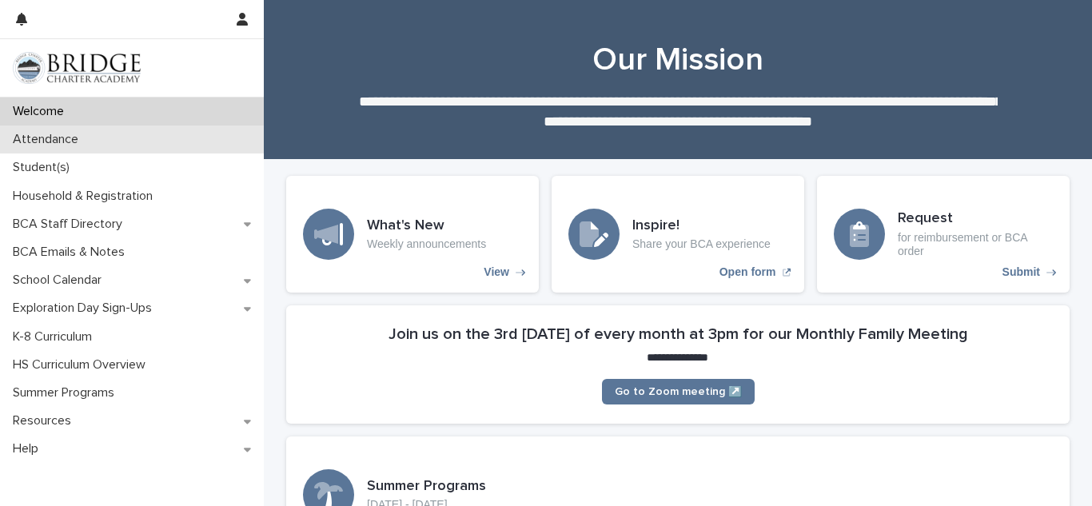 This screenshot has width=1092, height=506. What do you see at coordinates (77, 68) in the screenshot?
I see `img: V1C1m3IdTEidaUdm9Hs0` at bounding box center [77, 68].